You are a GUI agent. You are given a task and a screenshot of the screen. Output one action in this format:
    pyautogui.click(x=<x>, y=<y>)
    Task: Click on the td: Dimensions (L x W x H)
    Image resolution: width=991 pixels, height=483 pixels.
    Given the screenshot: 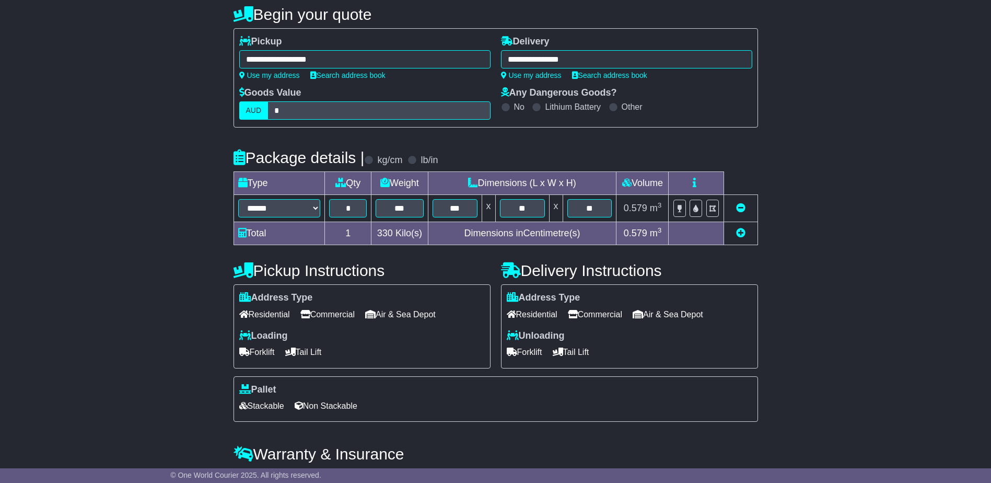 What is the action you would take?
    pyautogui.click(x=522, y=183)
    